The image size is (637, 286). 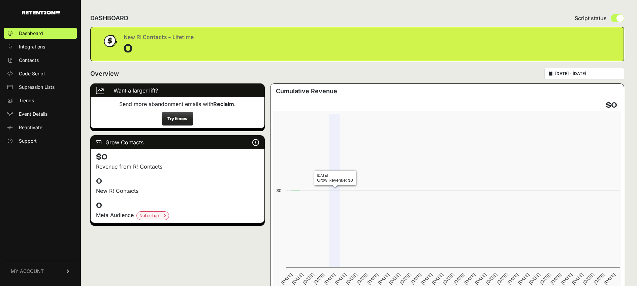 What do you see at coordinates (32, 74) in the screenshot?
I see `span: Code Script` at bounding box center [32, 74].